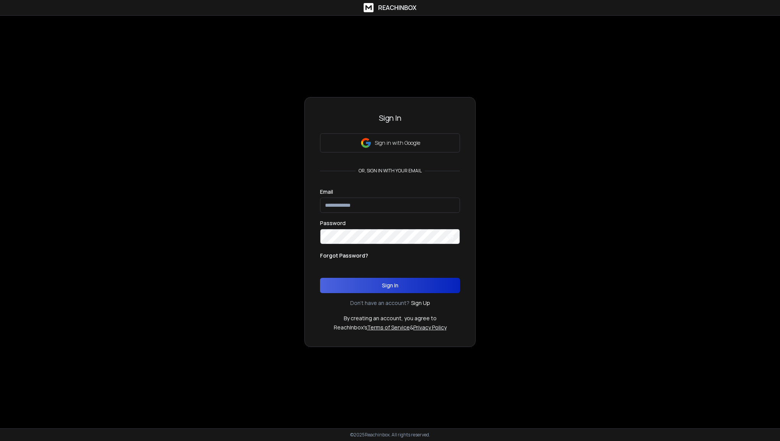 The width and height of the screenshot is (780, 441). Describe the element at coordinates (388, 327) in the screenshot. I see `span: Terms of Service` at that location.